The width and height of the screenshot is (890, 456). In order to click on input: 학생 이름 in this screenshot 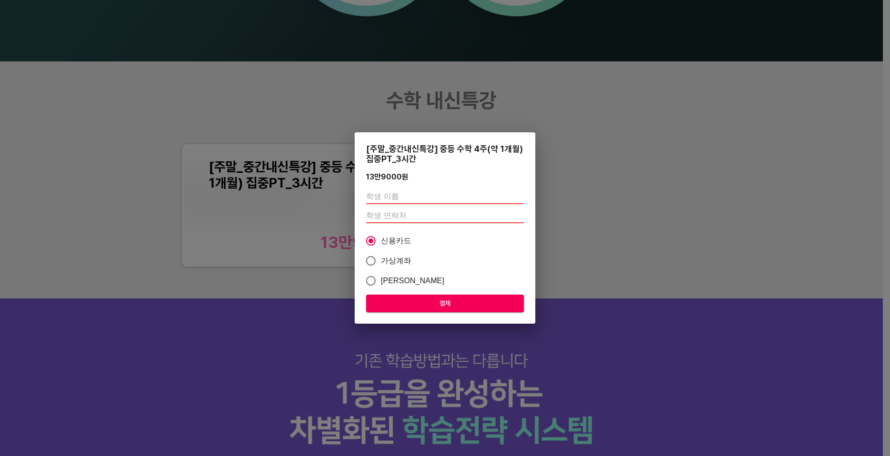, I will do `click(445, 196)`.